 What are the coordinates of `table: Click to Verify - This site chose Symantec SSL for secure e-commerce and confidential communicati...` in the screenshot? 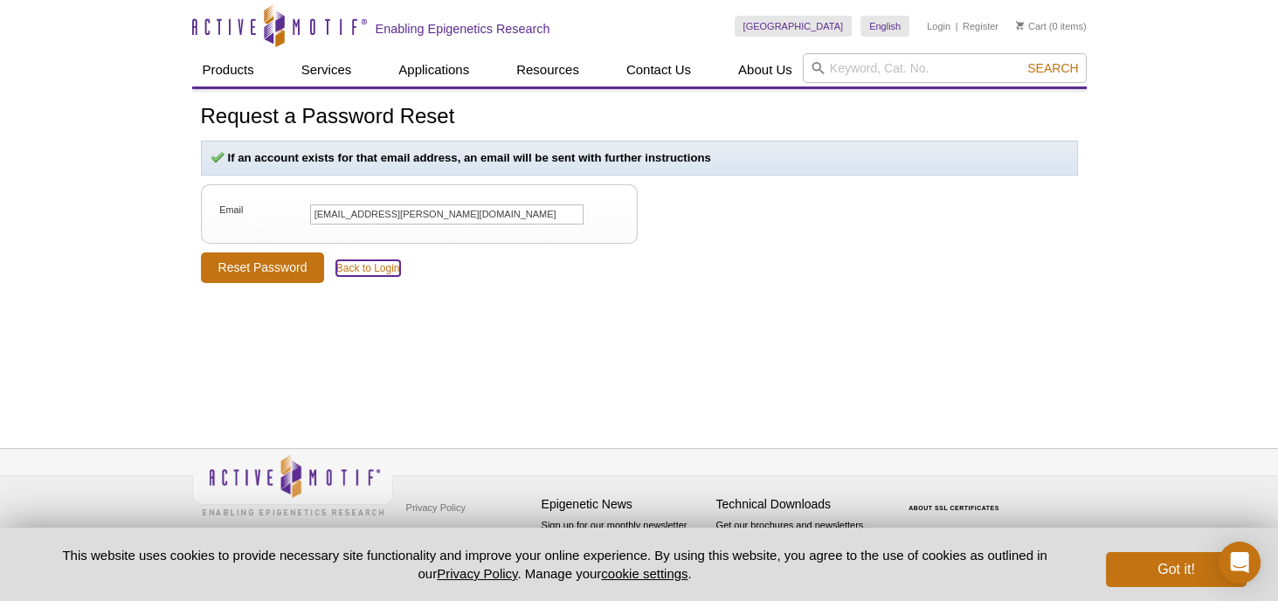 It's located at (956, 499).